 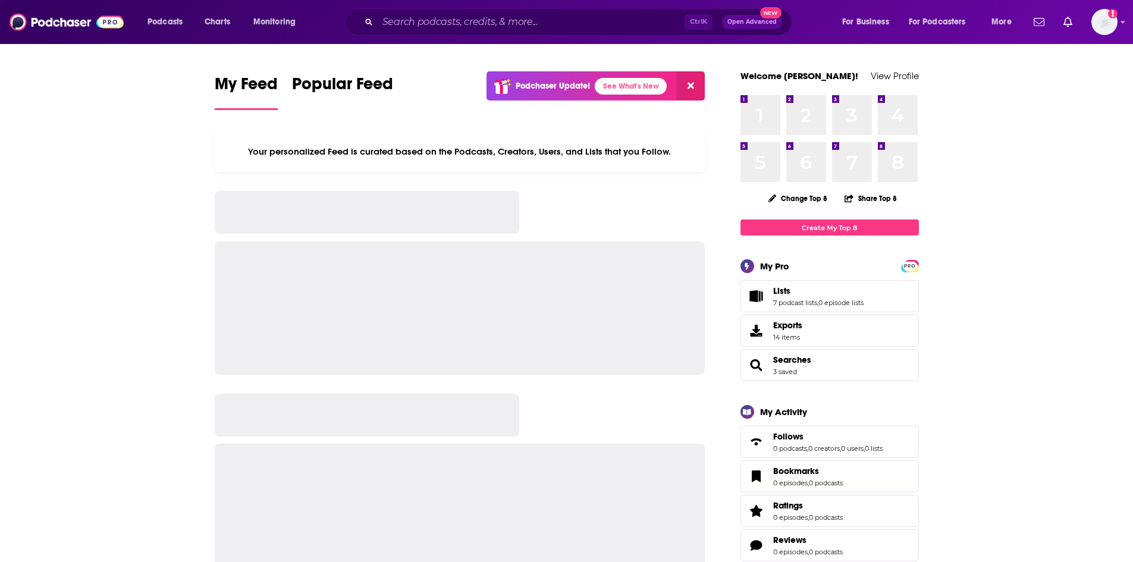 What do you see at coordinates (67, 22) in the screenshot?
I see `a: Podchaser - Follow, Share and Rate Podcasts` at bounding box center [67, 22].